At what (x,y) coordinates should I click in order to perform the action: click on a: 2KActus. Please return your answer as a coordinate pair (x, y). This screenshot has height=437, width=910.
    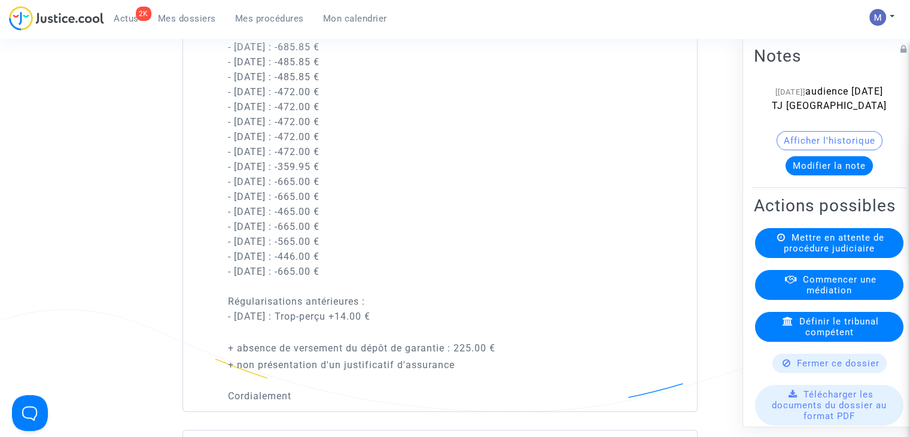
    Looking at the image, I should click on (126, 19).